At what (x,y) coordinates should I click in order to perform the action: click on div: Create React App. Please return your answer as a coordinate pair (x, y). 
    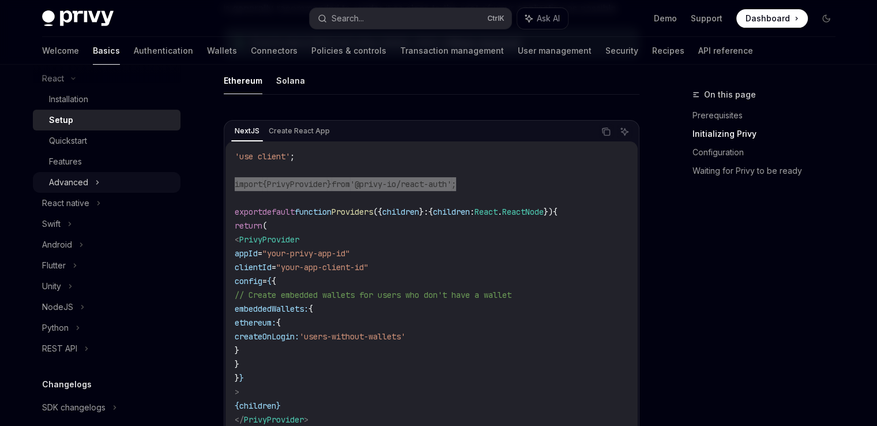
    Looking at the image, I should click on (299, 131).